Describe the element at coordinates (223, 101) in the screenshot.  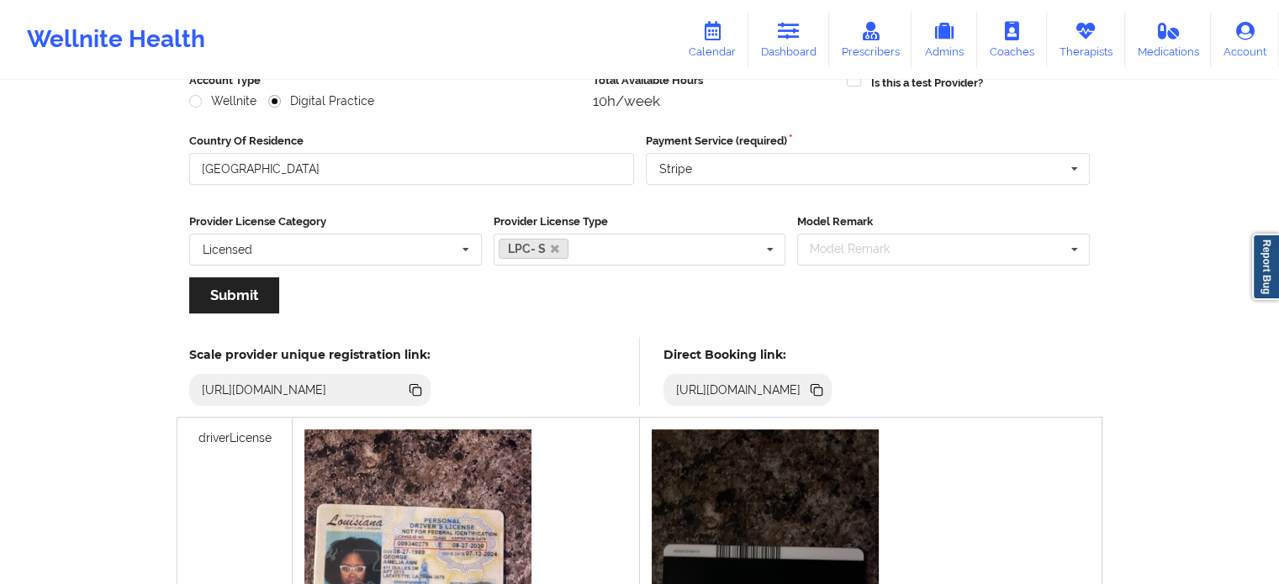
I see `label: Wellnite` at that location.